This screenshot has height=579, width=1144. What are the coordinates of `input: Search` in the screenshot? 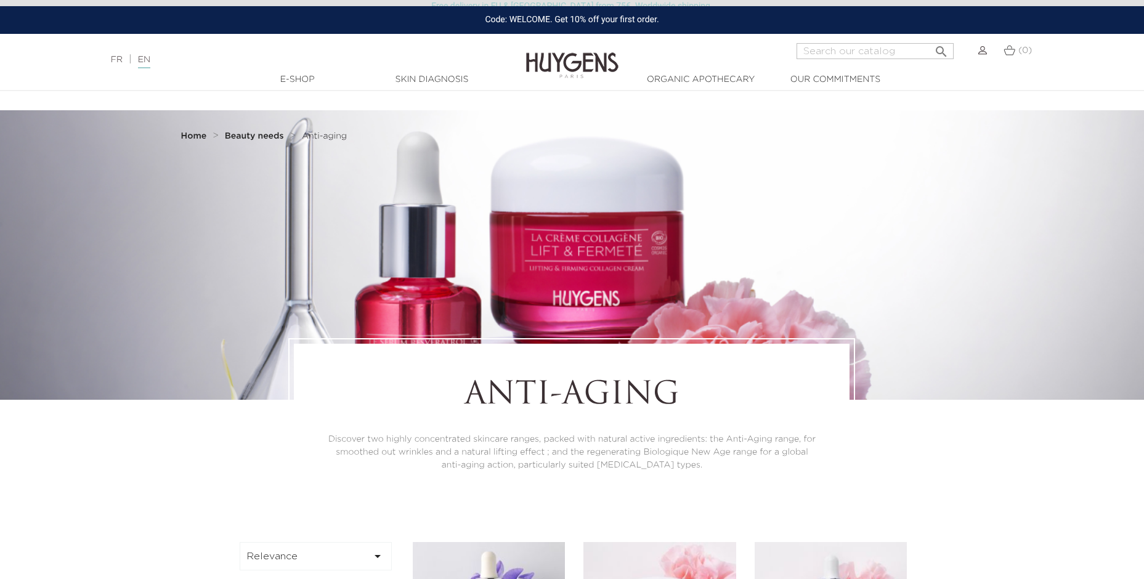 It's located at (875, 51).